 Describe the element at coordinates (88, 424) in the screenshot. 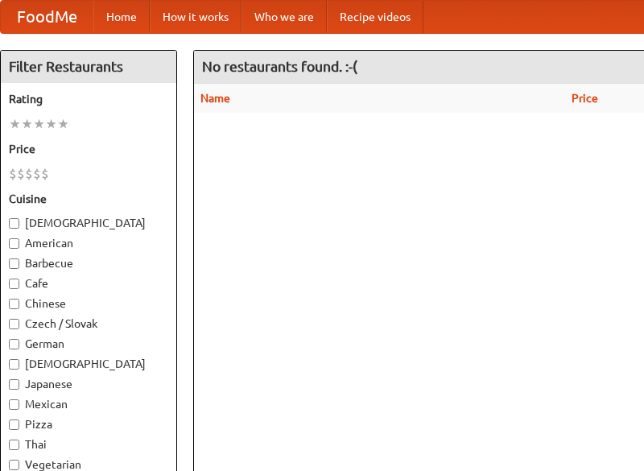

I see `label: Pizza` at that location.